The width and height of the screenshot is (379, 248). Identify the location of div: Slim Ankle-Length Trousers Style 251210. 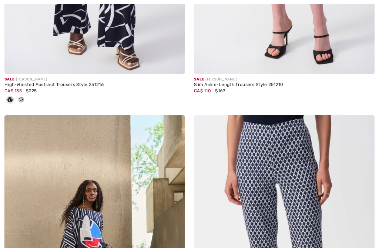
(284, 85).